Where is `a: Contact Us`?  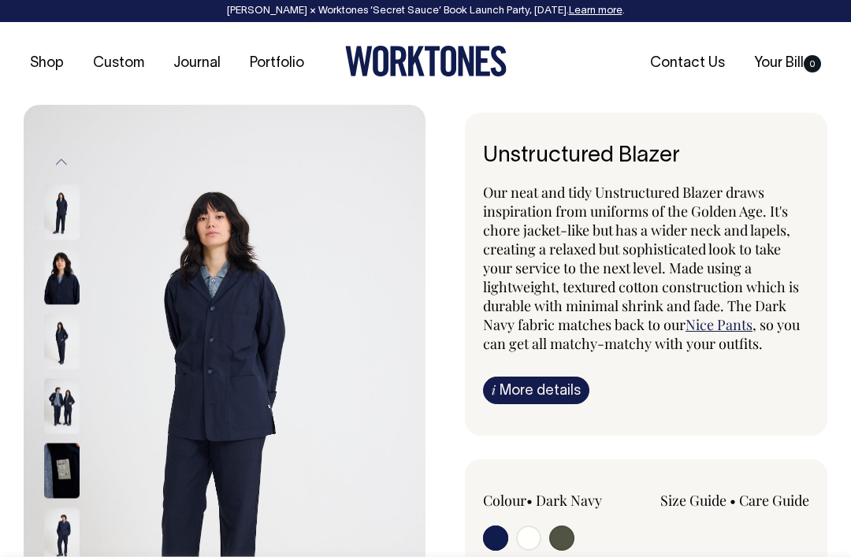 a: Contact Us is located at coordinates (687, 63).